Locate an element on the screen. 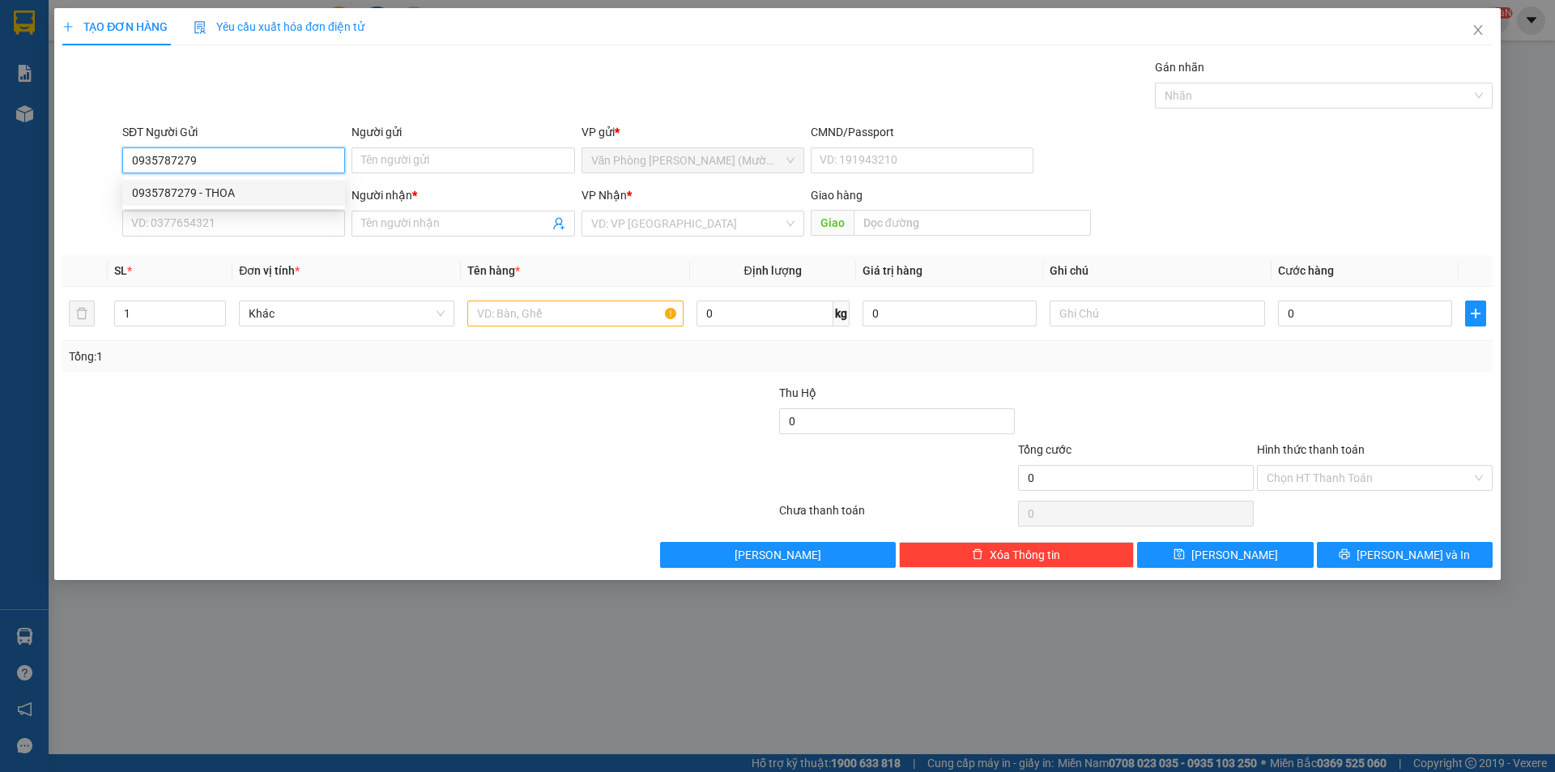  div: SĐT Người Gửi is located at coordinates (233, 132).